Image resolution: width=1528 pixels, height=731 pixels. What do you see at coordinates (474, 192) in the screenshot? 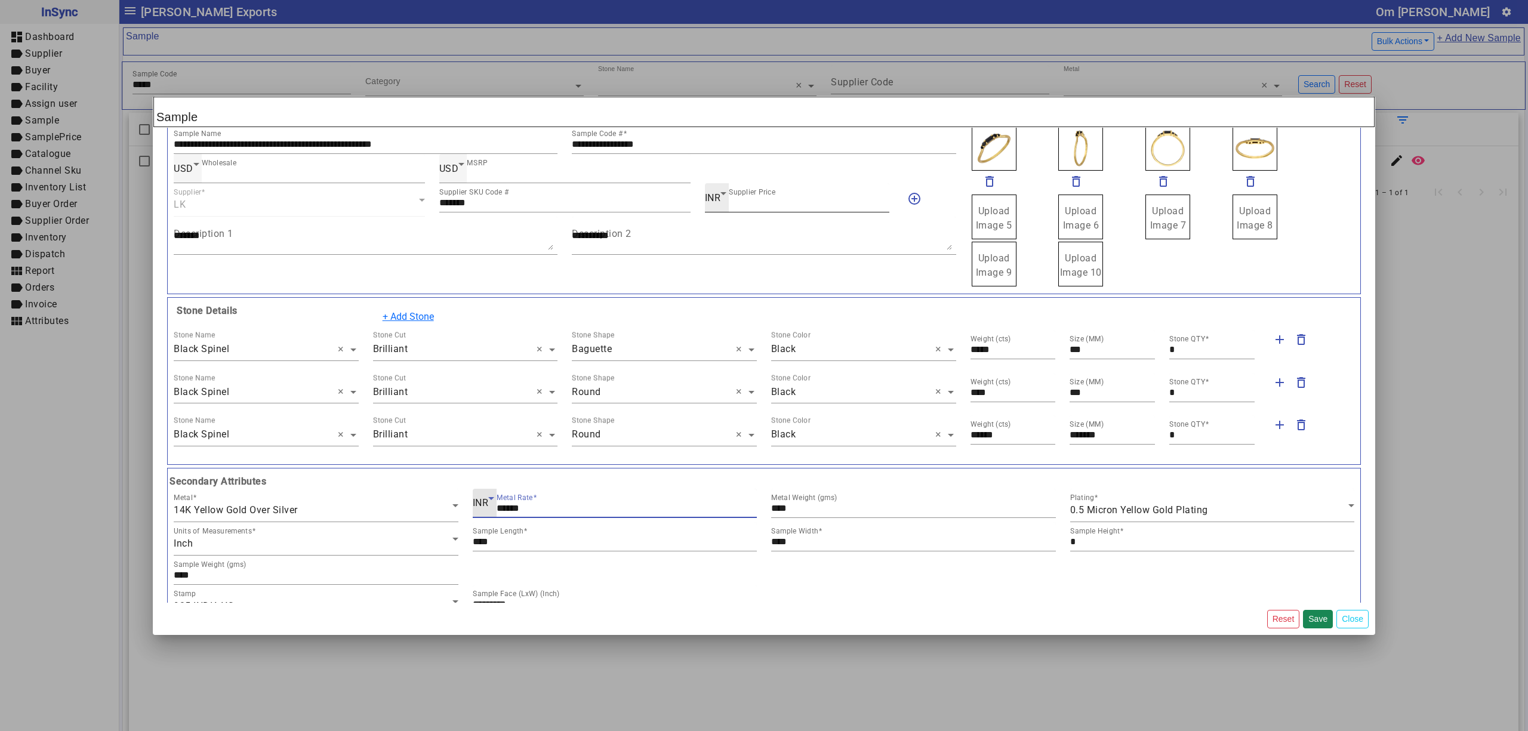
I see `mat-label: Supplier SKU Code #` at bounding box center [474, 192].